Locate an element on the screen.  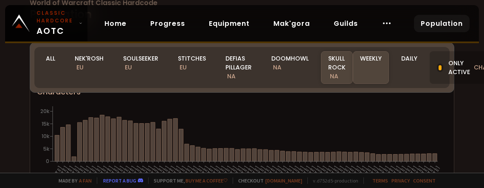
a: Guilds is located at coordinates (345, 23).